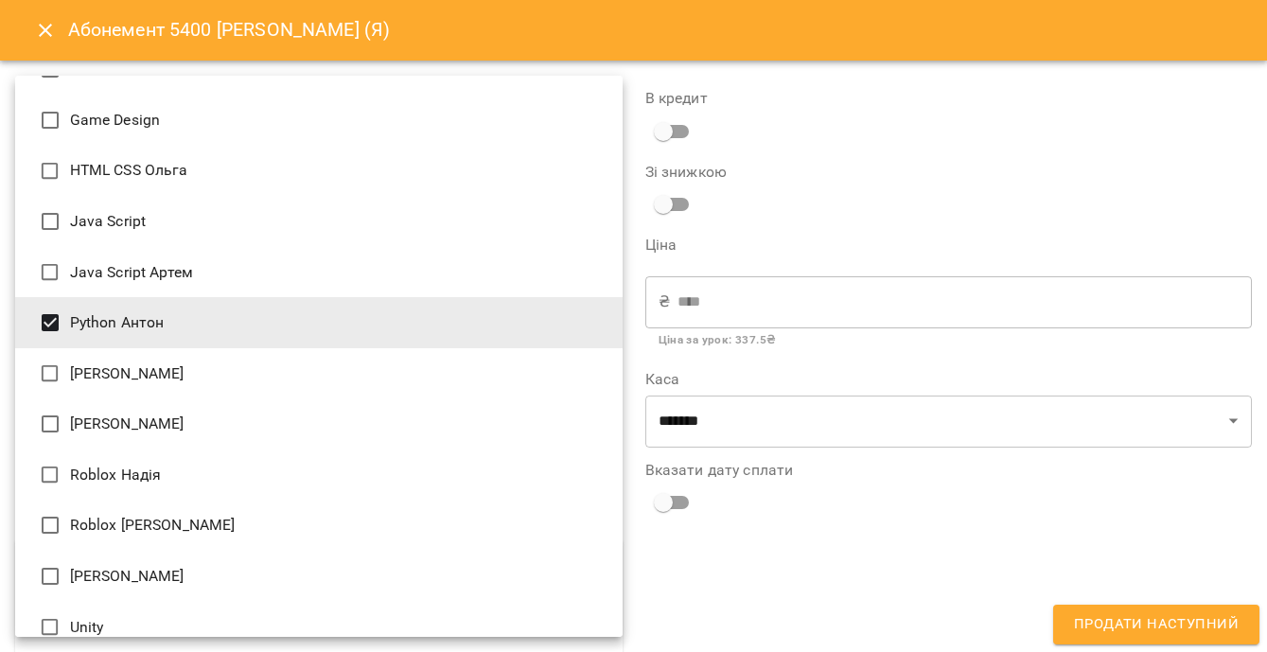 The width and height of the screenshot is (1267, 652). What do you see at coordinates (319, 475) in the screenshot?
I see `li: Roblox Надія` at bounding box center [319, 475].